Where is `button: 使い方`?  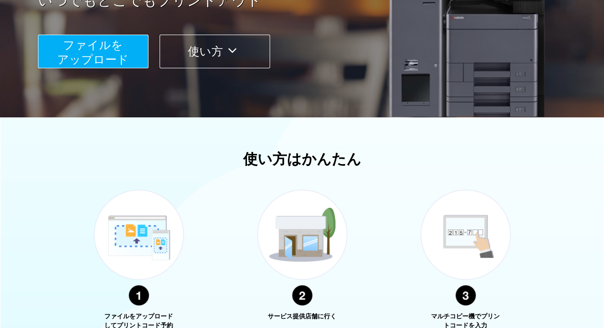 button: 使い方 is located at coordinates (215, 51).